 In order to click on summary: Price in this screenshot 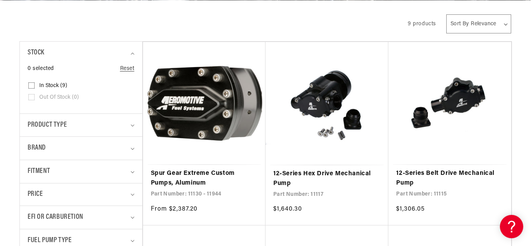, I will do `click(81, 194)`.